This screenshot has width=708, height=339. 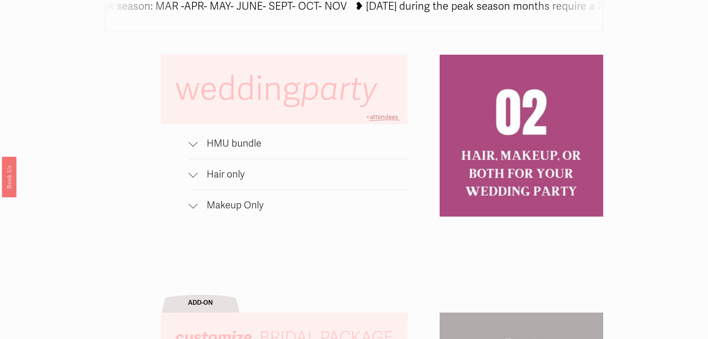 What do you see at coordinates (303, 174) in the screenshot?
I see `span: Hair only` at bounding box center [303, 174].